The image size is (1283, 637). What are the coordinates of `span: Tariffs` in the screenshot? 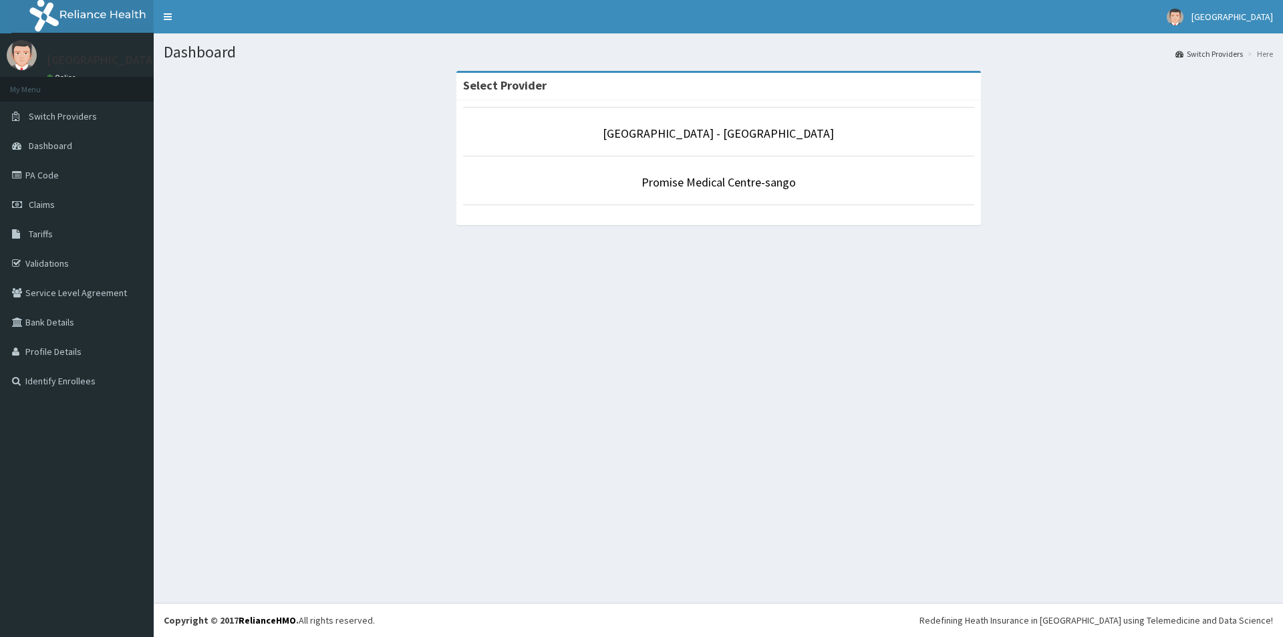 It's located at (41, 234).